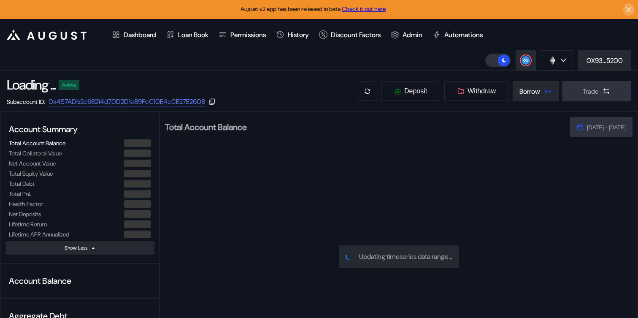 Image resolution: width=638 pixels, height=318 pixels. I want to click on button: chain logo, so click(557, 60).